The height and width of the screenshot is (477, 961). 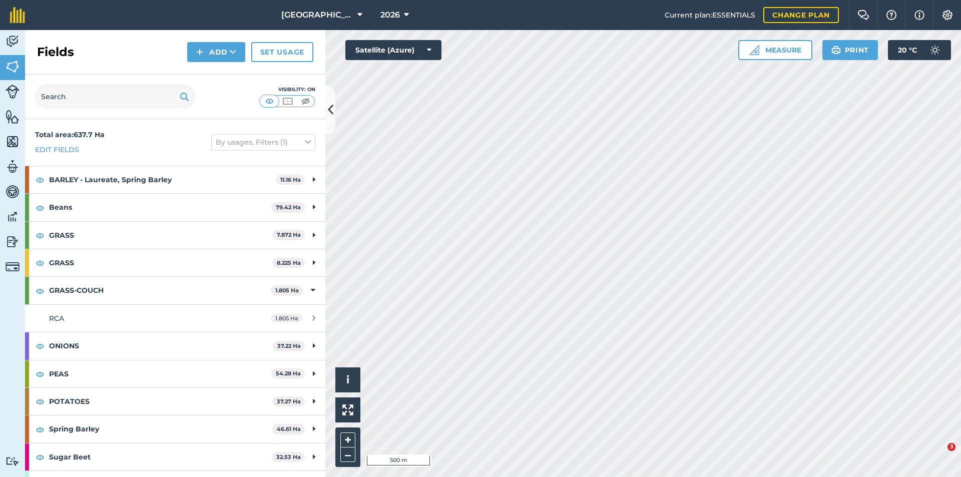 I want to click on strong: 32.53 Ha, so click(x=288, y=457).